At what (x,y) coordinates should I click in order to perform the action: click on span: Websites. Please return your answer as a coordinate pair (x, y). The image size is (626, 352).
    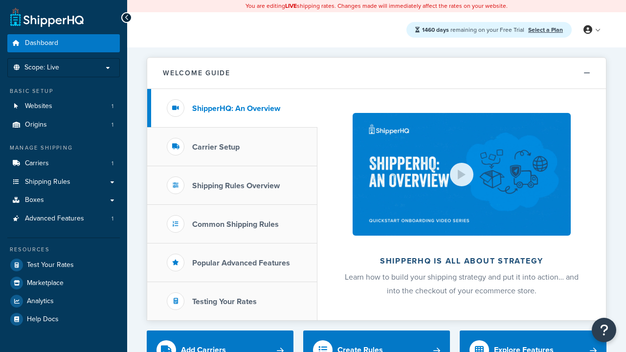
    Looking at the image, I should click on (39, 106).